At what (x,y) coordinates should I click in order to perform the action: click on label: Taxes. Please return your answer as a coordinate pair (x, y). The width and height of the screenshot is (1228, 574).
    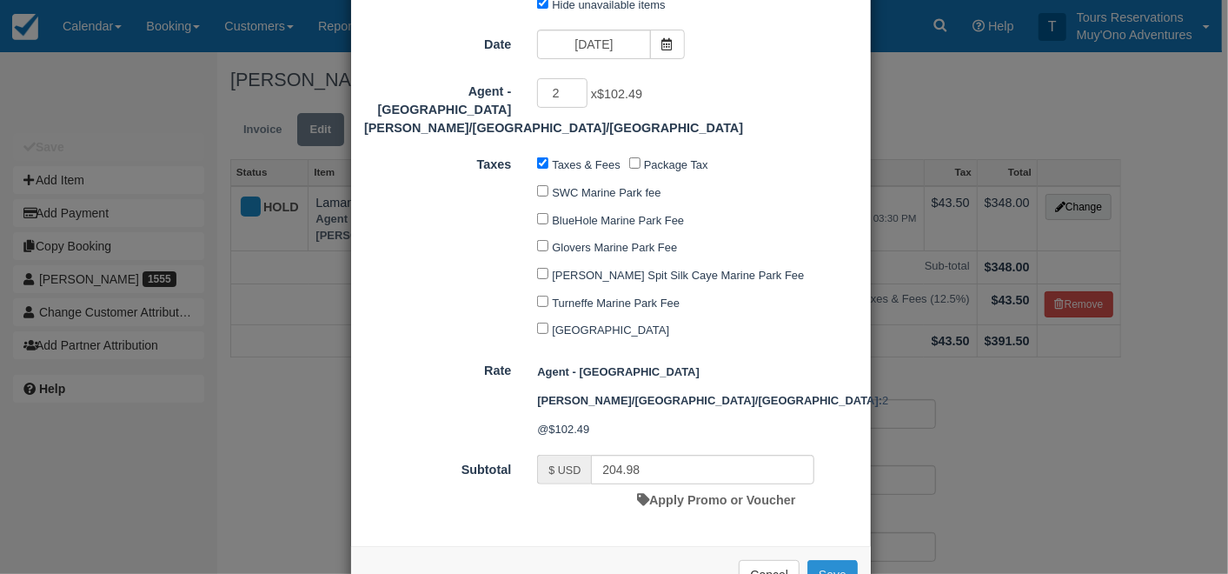
    Looking at the image, I should click on (437, 162).